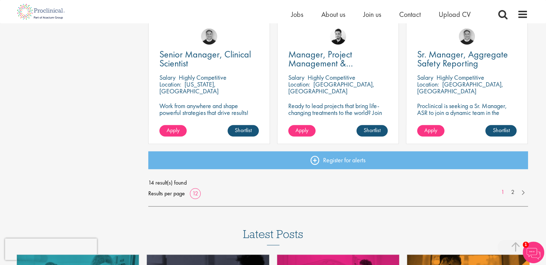  I want to click on a: Sr. Manager, Aggregate Safety Reporting, so click(467, 59).